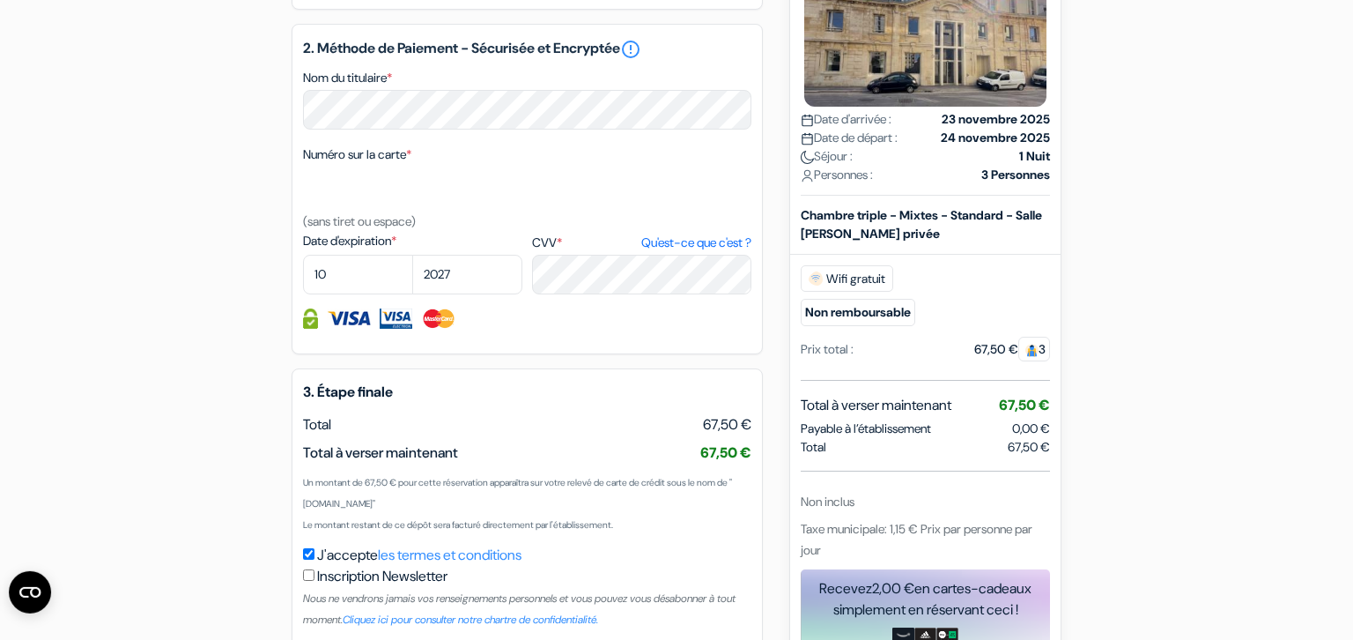 This screenshot has width=1353, height=640. What do you see at coordinates (807, 157) in the screenshot?
I see `img: moon.svg` at bounding box center [807, 157].